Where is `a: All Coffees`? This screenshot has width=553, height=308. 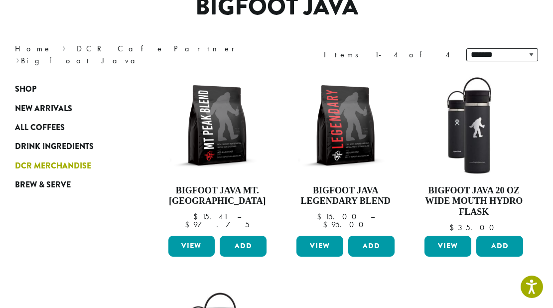 a: All Coffees is located at coordinates (69, 127).